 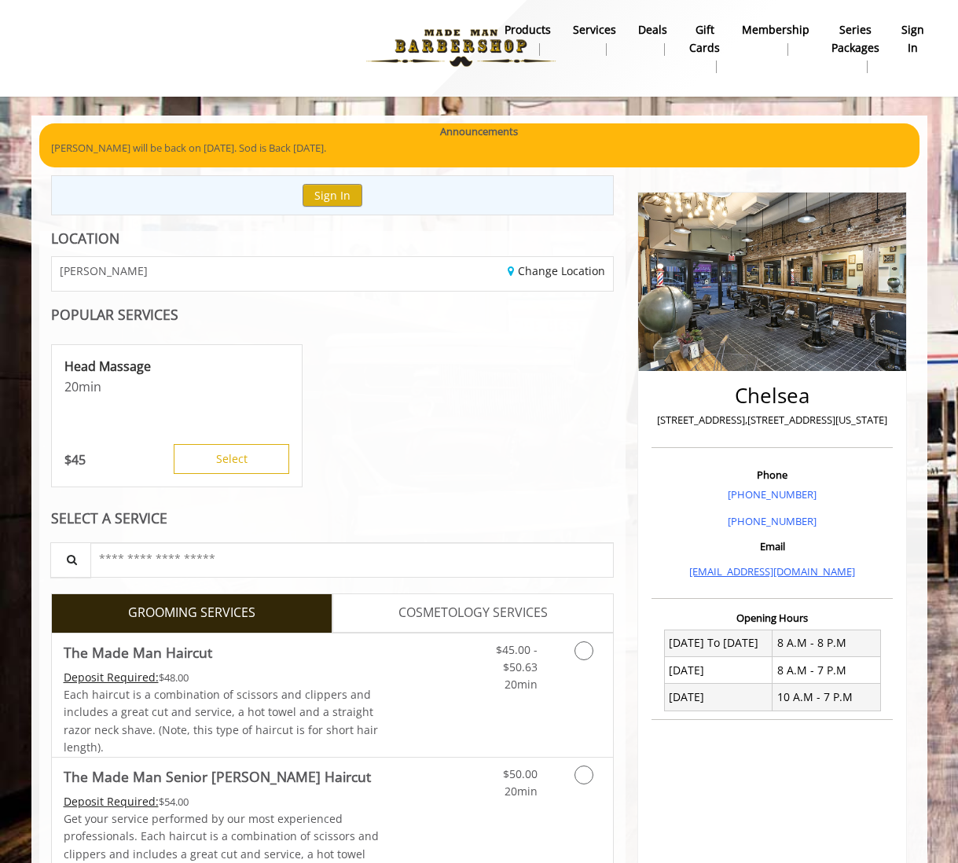 I want to click on p: 20, so click(x=177, y=387).